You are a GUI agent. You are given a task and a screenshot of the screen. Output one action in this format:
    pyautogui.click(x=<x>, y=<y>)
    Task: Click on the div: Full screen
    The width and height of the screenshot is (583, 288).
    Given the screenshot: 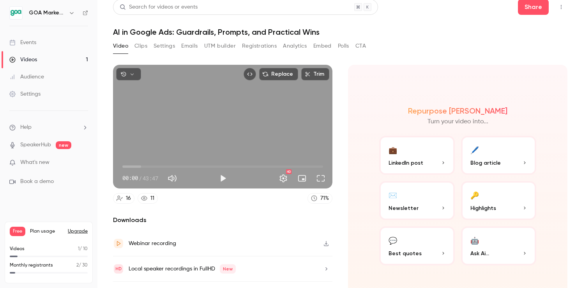 What is the action you would take?
    pyautogui.click(x=321, y=178)
    